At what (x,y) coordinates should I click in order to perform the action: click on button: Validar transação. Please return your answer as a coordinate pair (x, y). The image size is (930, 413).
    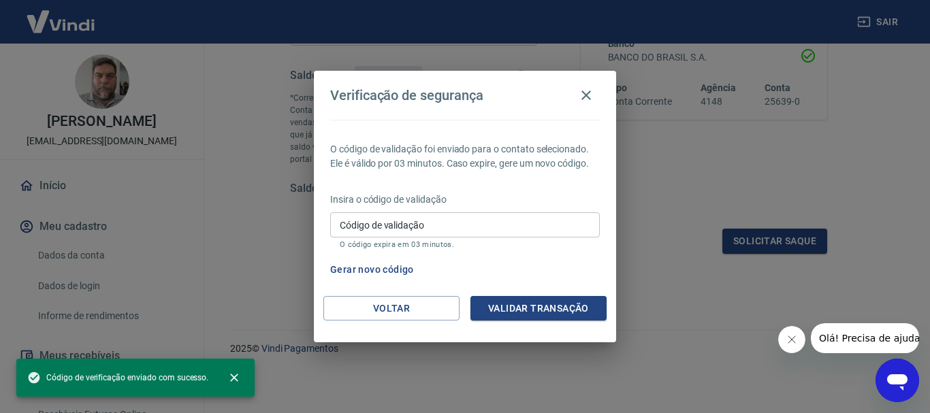
    Looking at the image, I should click on (539, 308).